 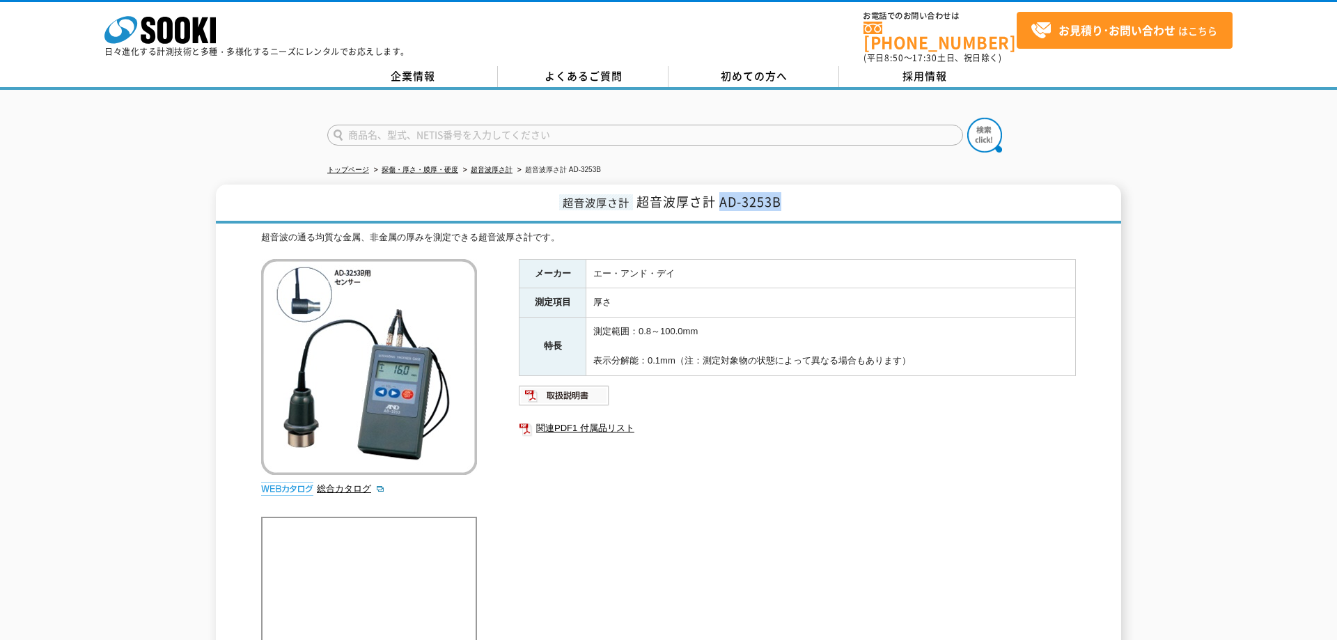 I want to click on a: 採用情報, so click(x=924, y=77).